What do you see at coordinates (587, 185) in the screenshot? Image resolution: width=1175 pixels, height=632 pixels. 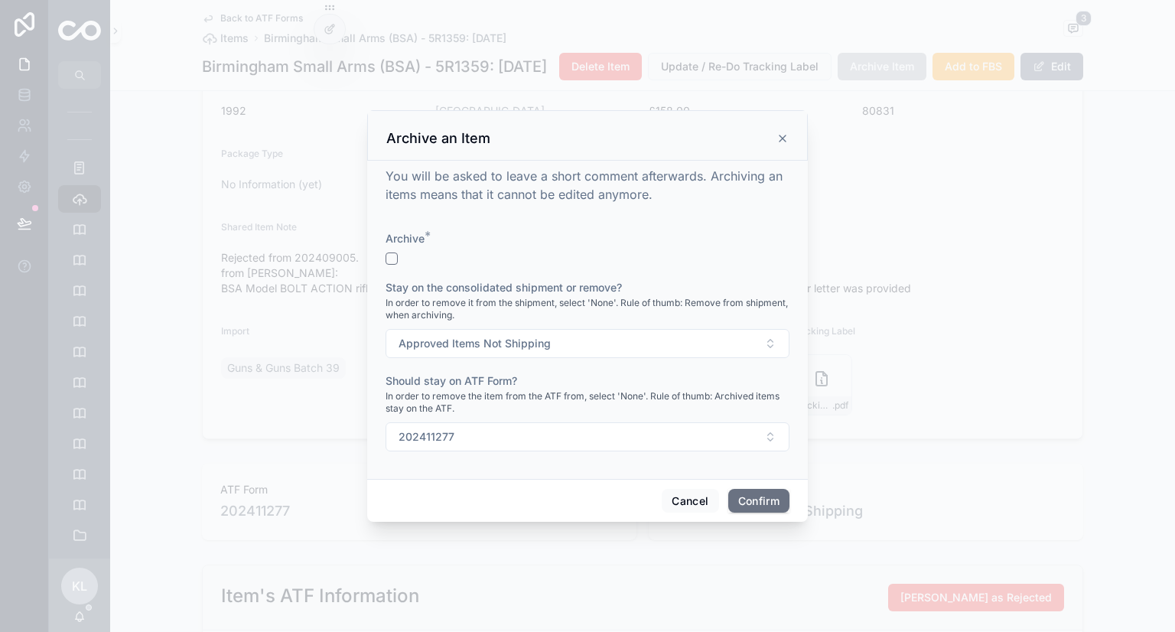 I see `p: You will be asked to leave a short comment afterwards. Archiving an items means that it cannot be...` at bounding box center [587, 185].